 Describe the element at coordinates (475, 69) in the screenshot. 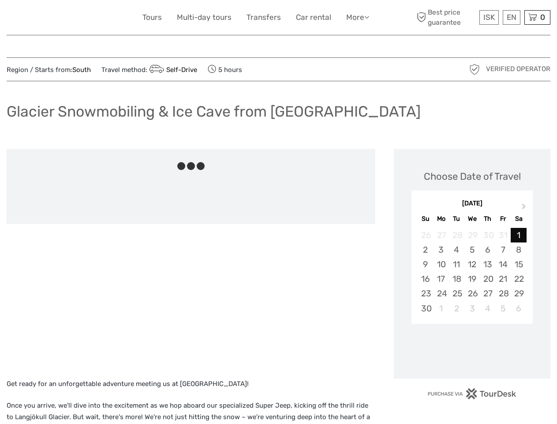

I see `img: verified_operator_grey_128.png` at that location.